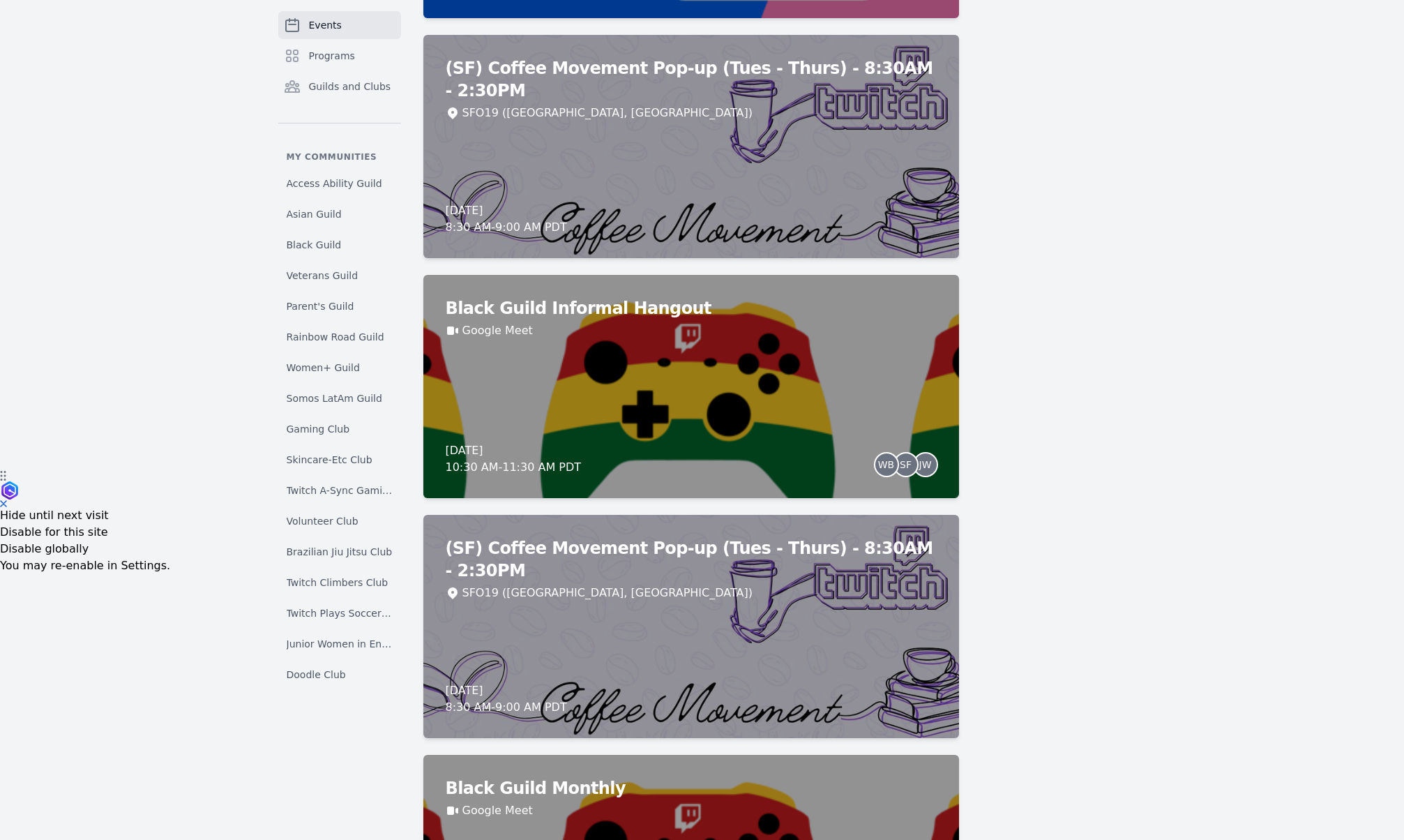  Describe the element at coordinates (340, 157) in the screenshot. I see `p: My communities` at that location.